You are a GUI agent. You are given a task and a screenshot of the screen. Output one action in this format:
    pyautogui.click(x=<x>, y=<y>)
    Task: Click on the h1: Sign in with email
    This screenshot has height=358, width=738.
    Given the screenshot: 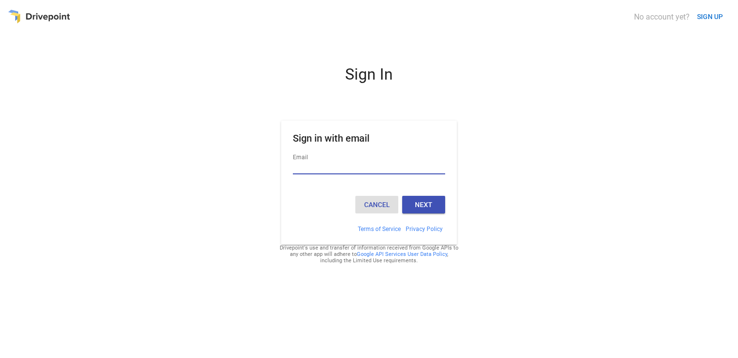 What is the action you would take?
    pyautogui.click(x=369, y=142)
    